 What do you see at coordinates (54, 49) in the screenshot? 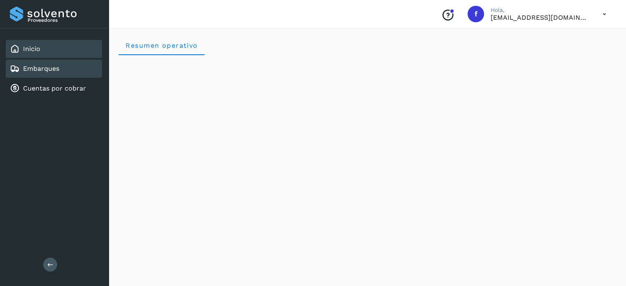
I see `div: Inicio` at bounding box center [54, 49].